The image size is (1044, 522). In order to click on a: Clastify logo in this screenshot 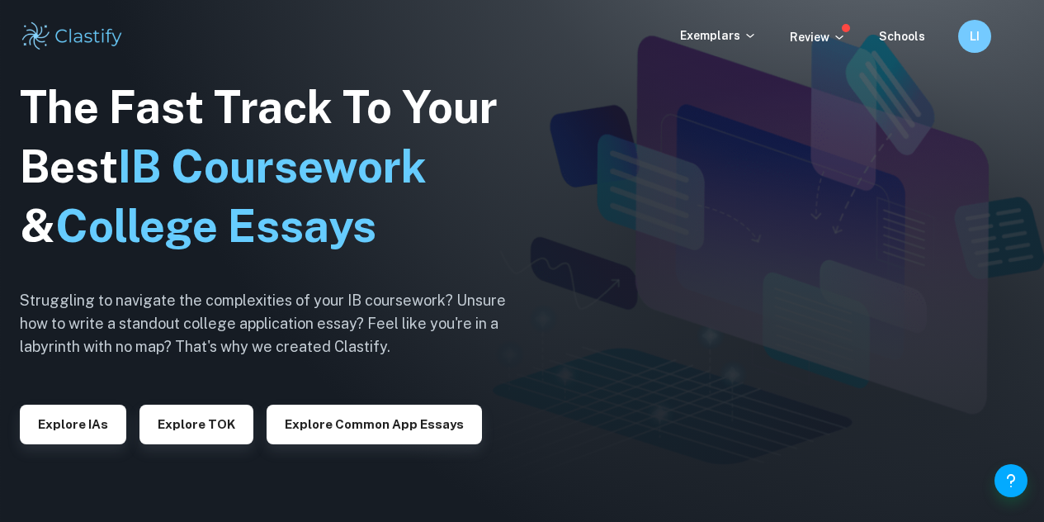, I will do `click(72, 36)`.